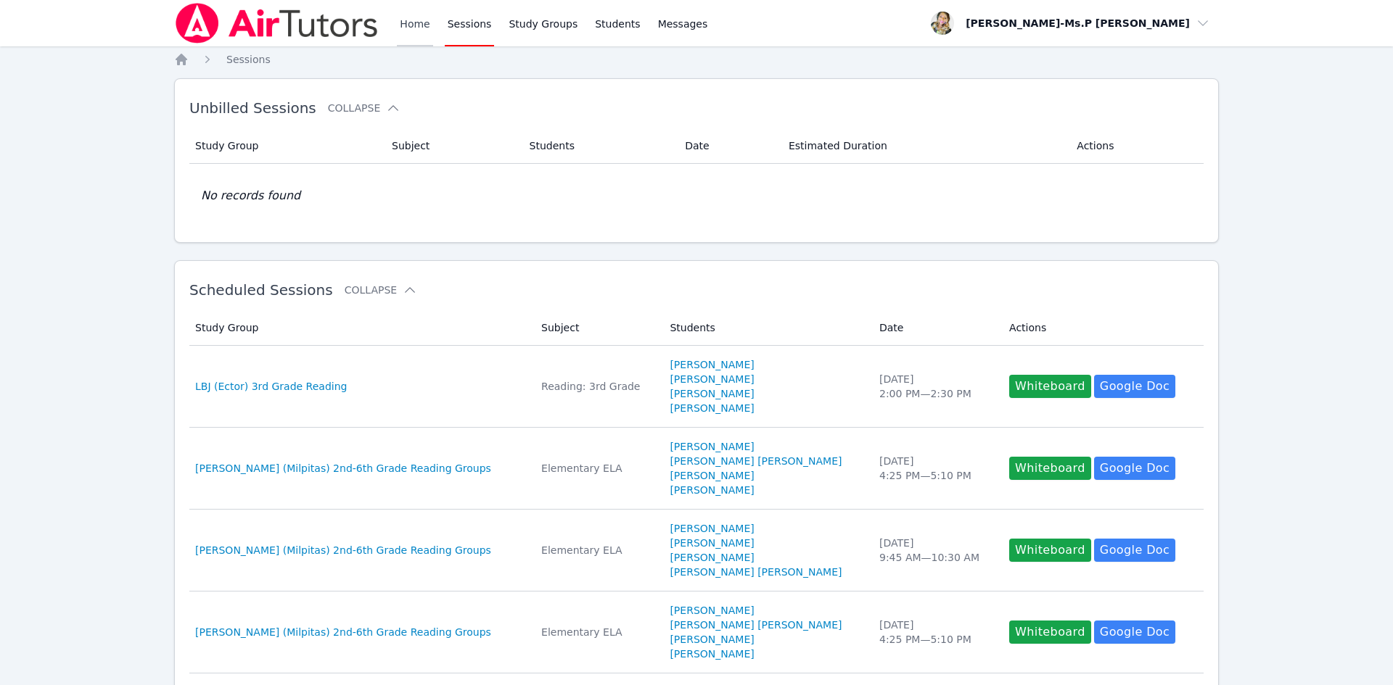  I want to click on span: Messages, so click(683, 24).